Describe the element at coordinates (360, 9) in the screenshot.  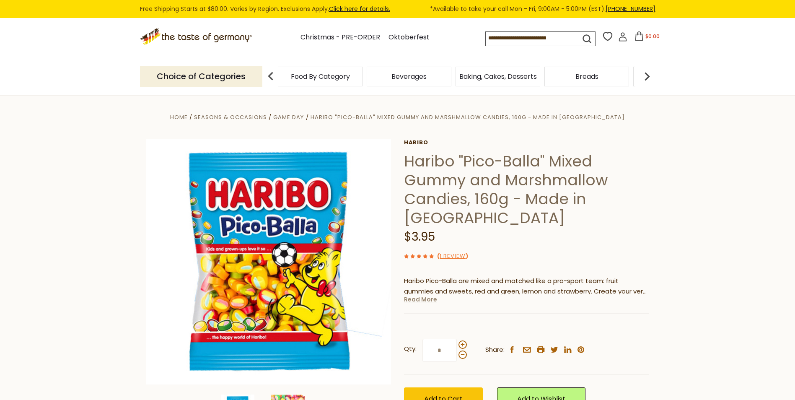
I see `a: Click here for details.` at that location.